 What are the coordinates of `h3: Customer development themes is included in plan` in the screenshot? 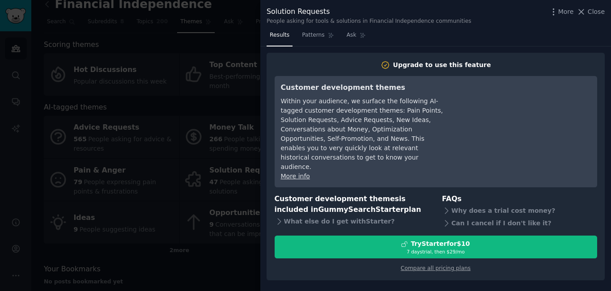 It's located at (352, 205).